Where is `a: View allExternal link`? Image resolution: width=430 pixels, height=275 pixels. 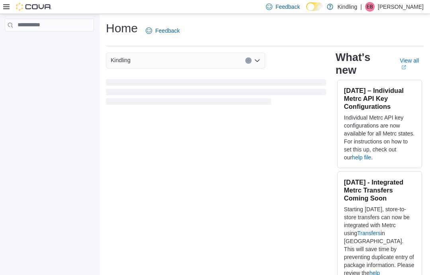
a: View allExternal link is located at coordinates (412, 64).